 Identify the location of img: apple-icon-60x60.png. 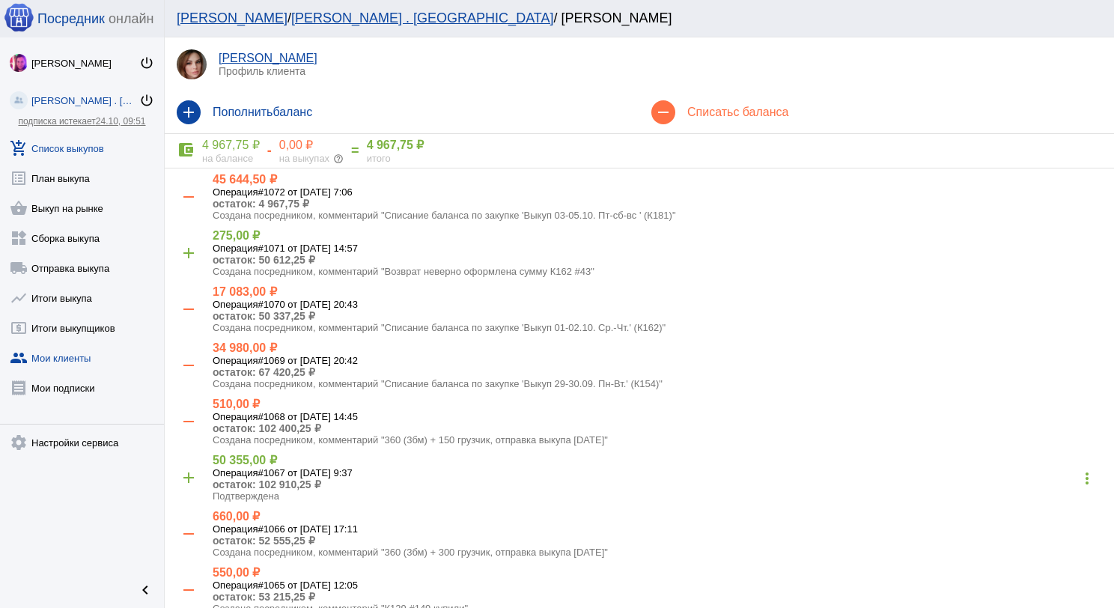
(19, 17).